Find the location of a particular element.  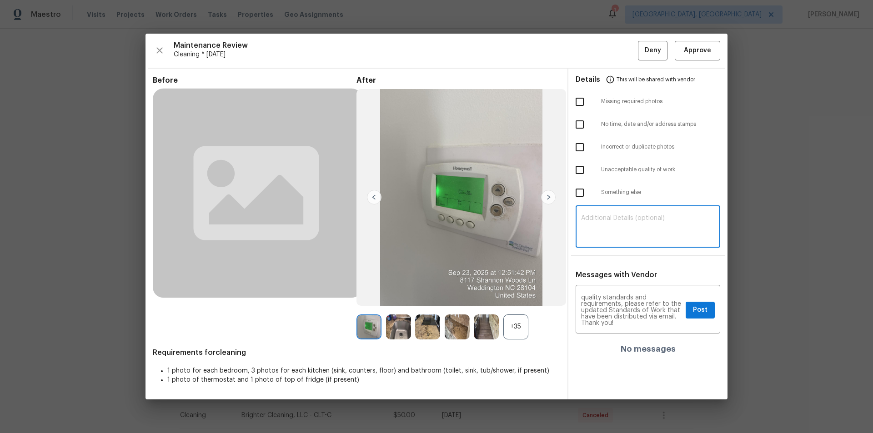

span: Post is located at coordinates (700, 310).